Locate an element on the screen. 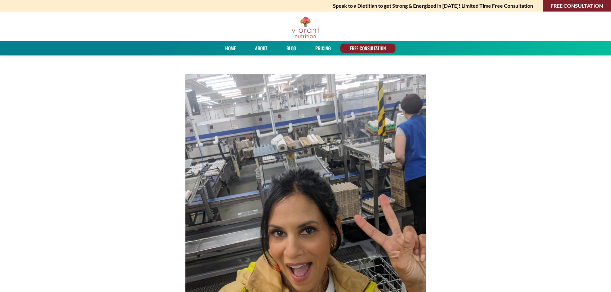  a: About is located at coordinates (261, 48).